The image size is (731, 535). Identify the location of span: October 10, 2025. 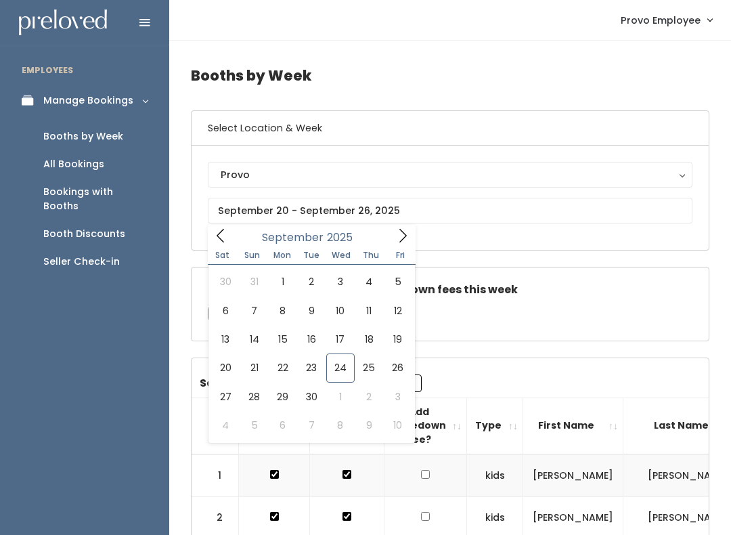
(398, 425).